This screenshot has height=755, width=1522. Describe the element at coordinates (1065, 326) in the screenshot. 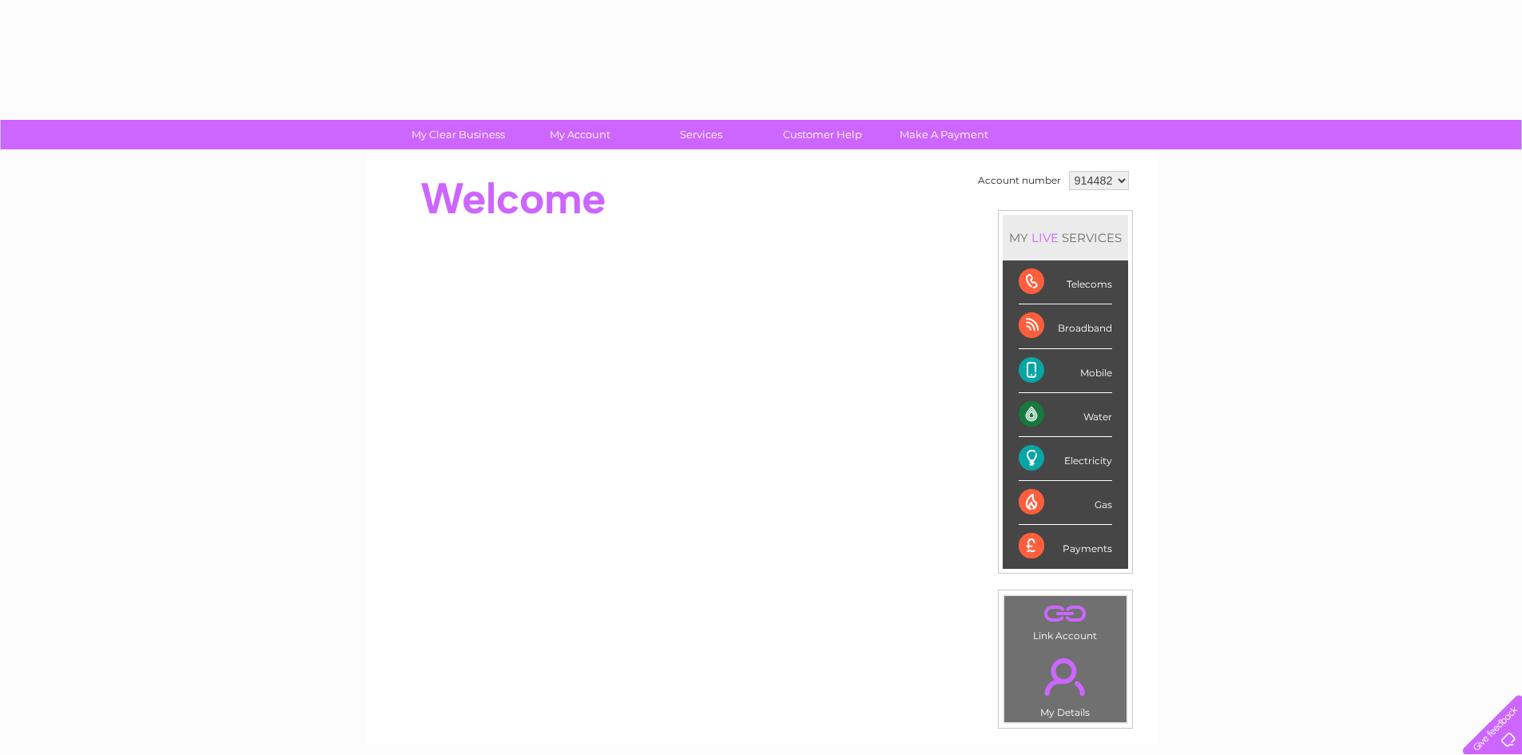

I see `div: Broadband` at that location.